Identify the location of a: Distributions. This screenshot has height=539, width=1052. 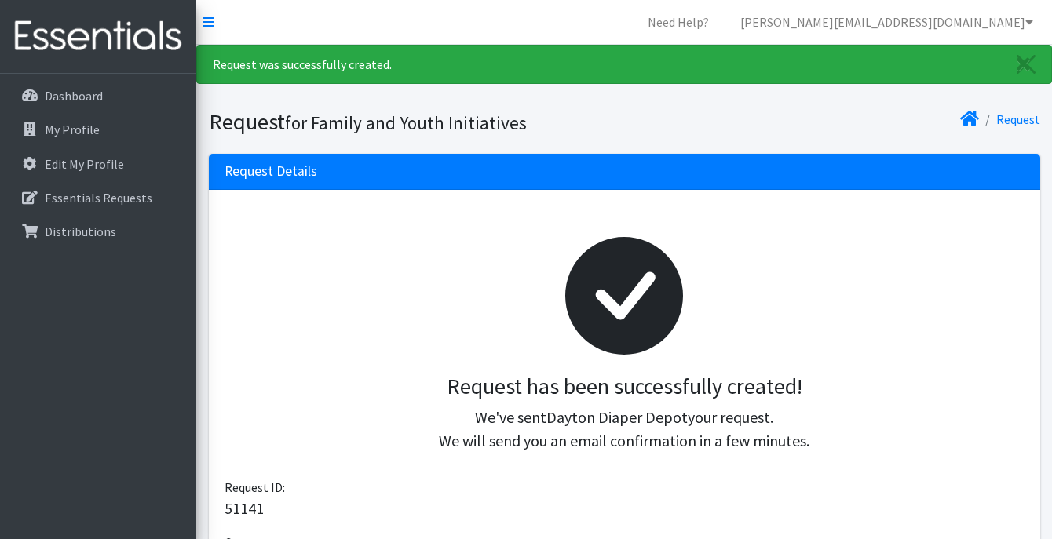
(98, 232).